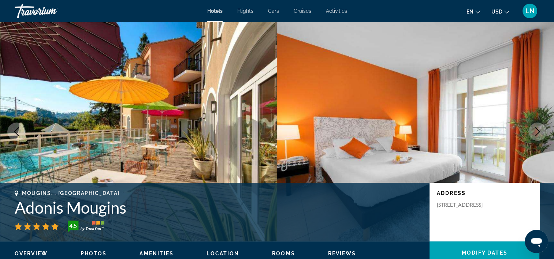 The height and width of the screenshot is (259, 554). I want to click on span: en, so click(470, 12).